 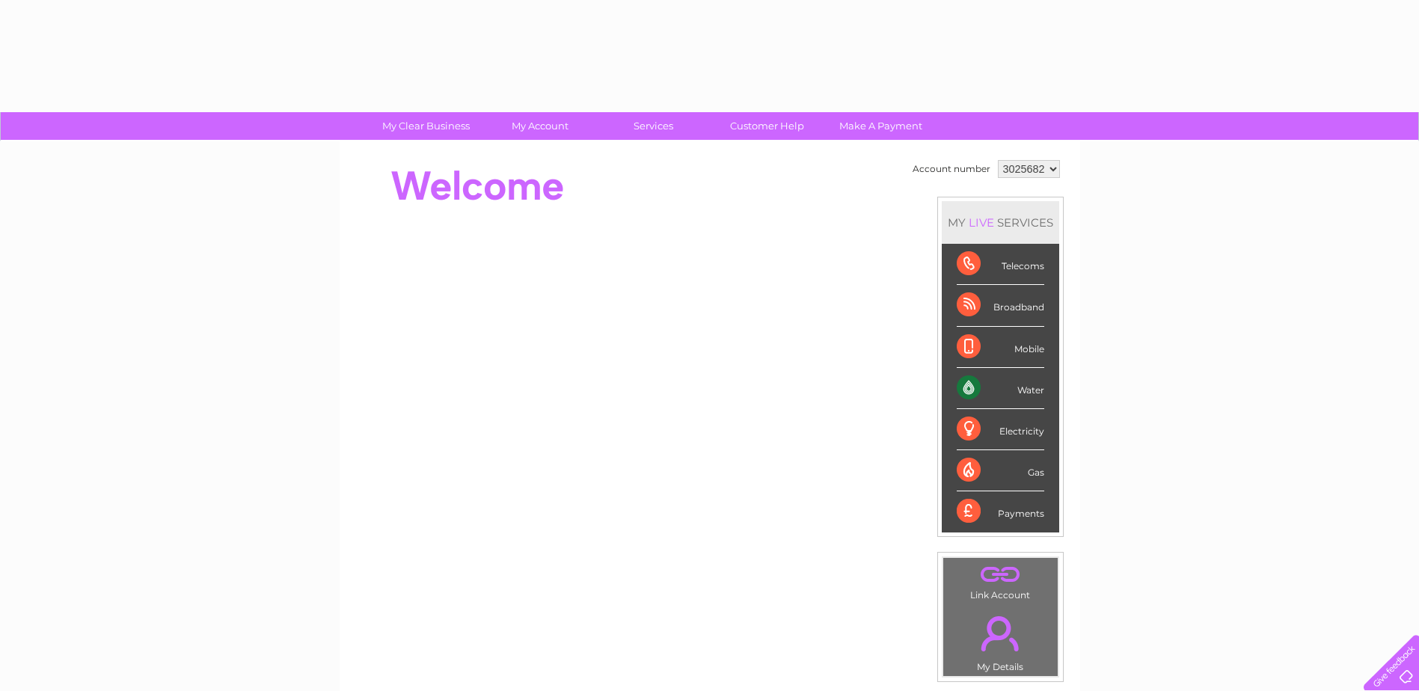 I want to click on td: Link Account, so click(x=1000, y=580).